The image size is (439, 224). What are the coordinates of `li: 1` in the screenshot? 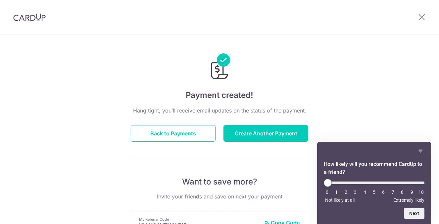 It's located at (337, 192).